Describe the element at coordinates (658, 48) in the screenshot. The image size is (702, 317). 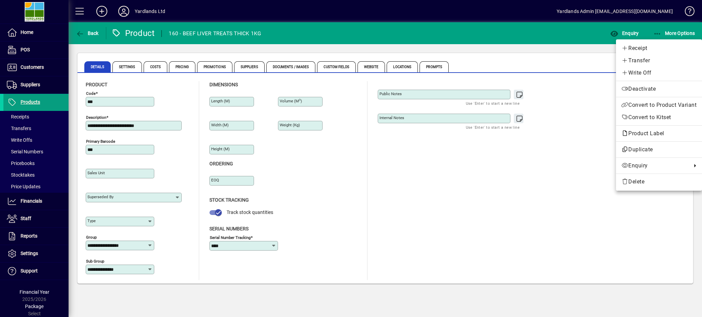
I see `span: Receipt` at that location.